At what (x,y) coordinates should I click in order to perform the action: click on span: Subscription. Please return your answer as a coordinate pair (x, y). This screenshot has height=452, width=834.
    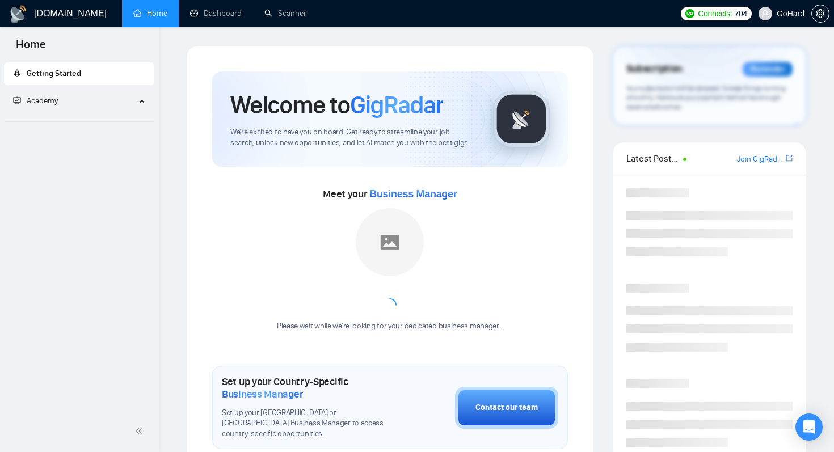
    Looking at the image, I should click on (654, 69).